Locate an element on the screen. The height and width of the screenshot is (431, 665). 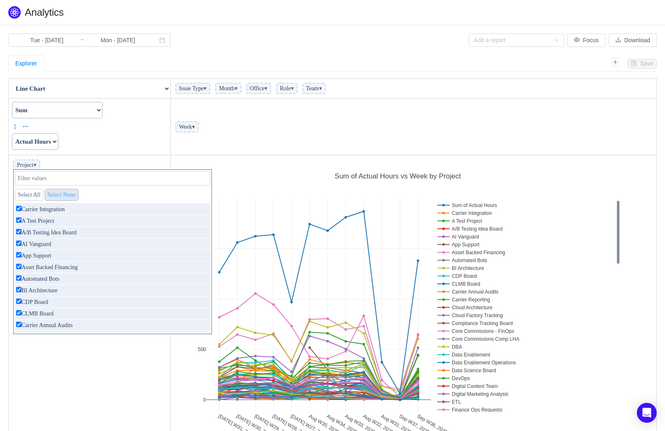
p: Carrier Annual Audits is located at coordinates (113, 325).